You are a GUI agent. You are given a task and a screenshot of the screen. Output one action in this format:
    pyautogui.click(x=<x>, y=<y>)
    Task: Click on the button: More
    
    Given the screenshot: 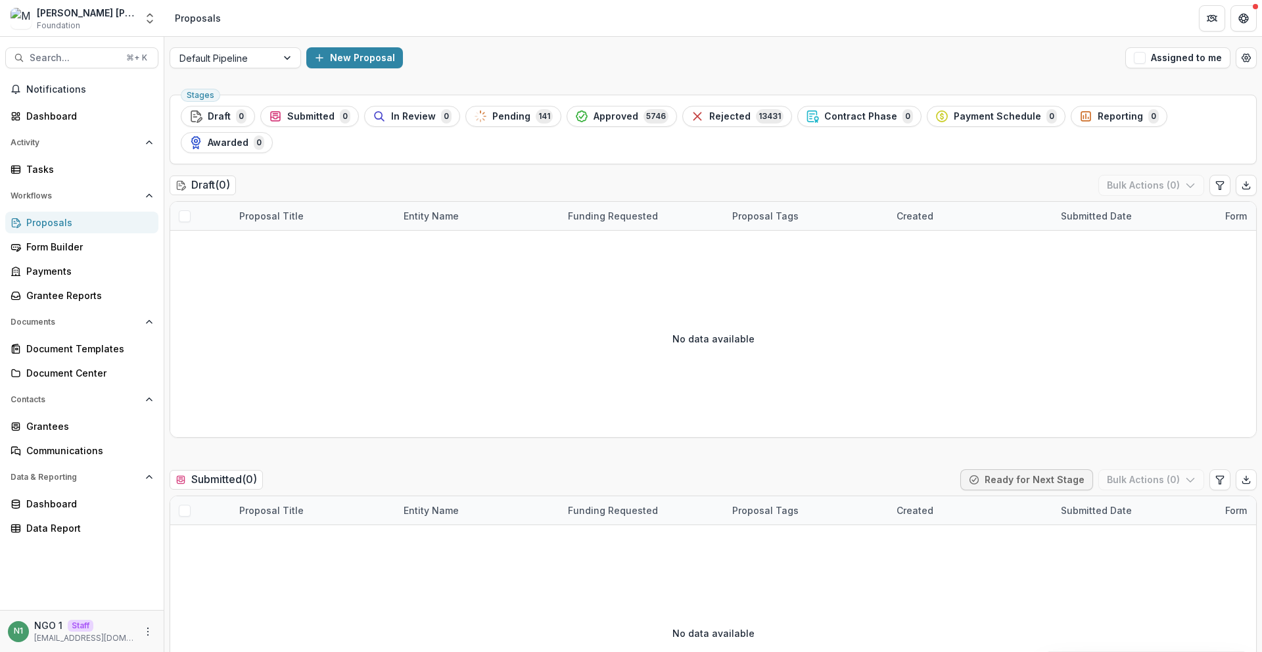 What is the action you would take?
    pyautogui.click(x=148, y=632)
    